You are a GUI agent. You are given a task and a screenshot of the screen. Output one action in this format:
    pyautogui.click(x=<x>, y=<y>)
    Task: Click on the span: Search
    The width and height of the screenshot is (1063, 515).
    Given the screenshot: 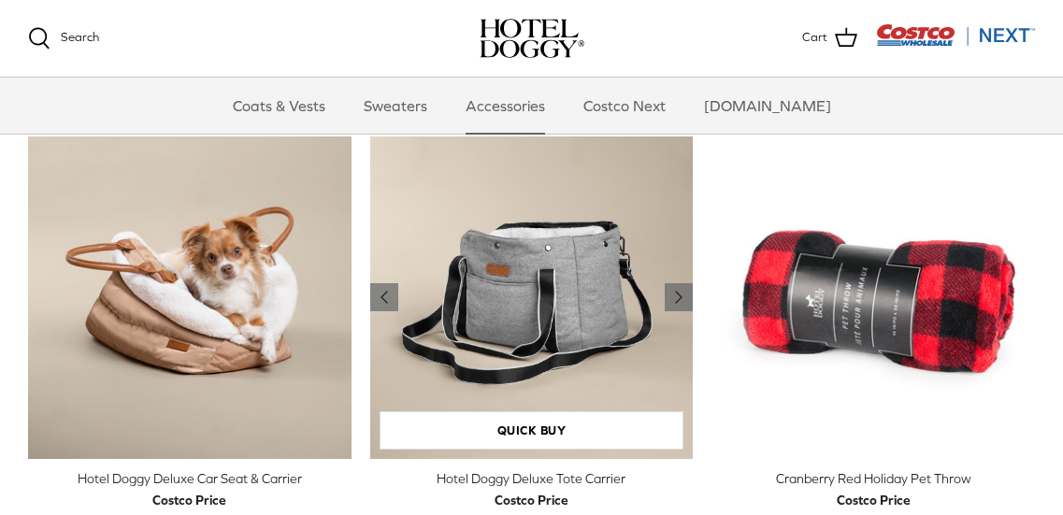 What is the action you would take?
    pyautogui.click(x=79, y=36)
    